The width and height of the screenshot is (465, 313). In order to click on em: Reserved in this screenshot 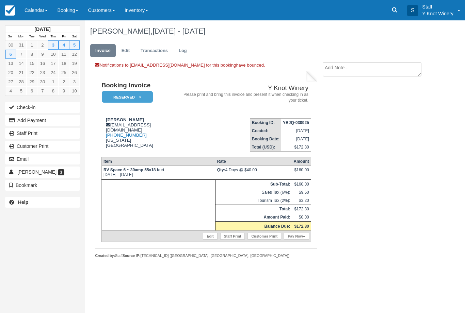, I will do `click(127, 97)`.